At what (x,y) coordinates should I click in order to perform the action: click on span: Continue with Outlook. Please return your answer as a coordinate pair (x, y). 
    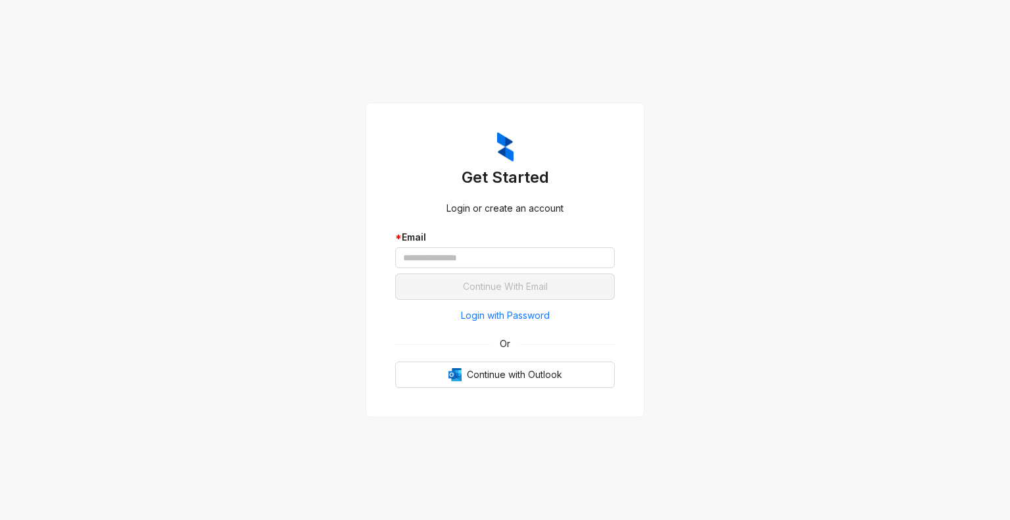
    Looking at the image, I should click on (514, 375).